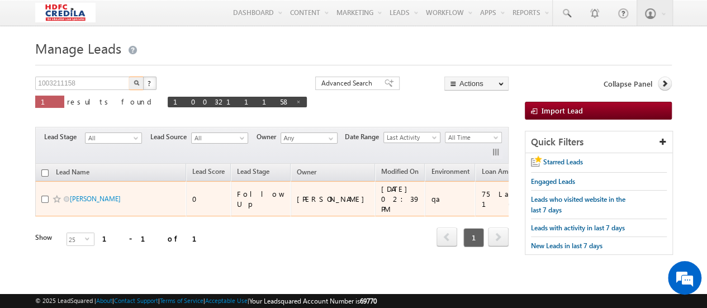 This screenshot has height=308, width=707. What do you see at coordinates (368, 300) in the screenshot?
I see `span: 69770` at bounding box center [368, 300].